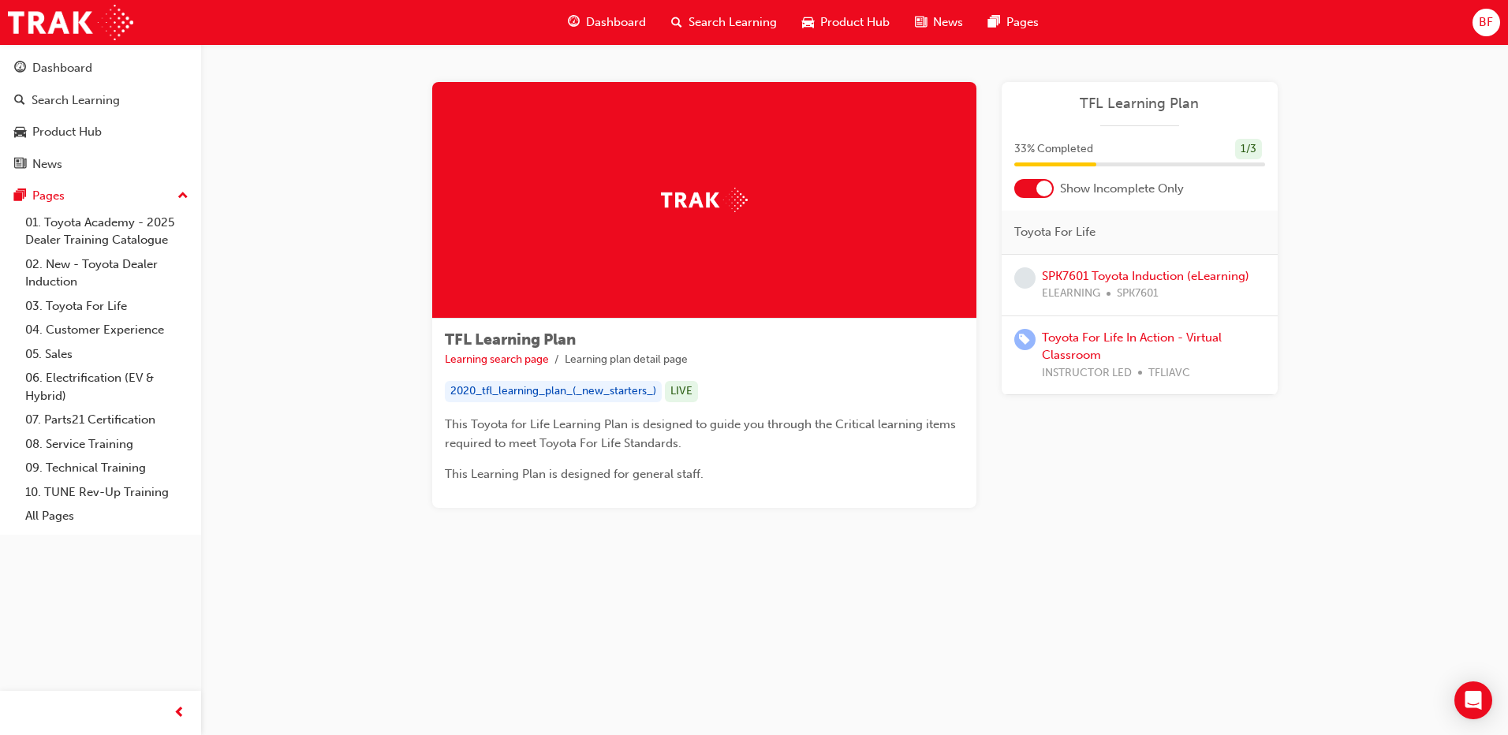 The width and height of the screenshot is (1508, 735). I want to click on a: pages-iconPages, so click(1014, 22).